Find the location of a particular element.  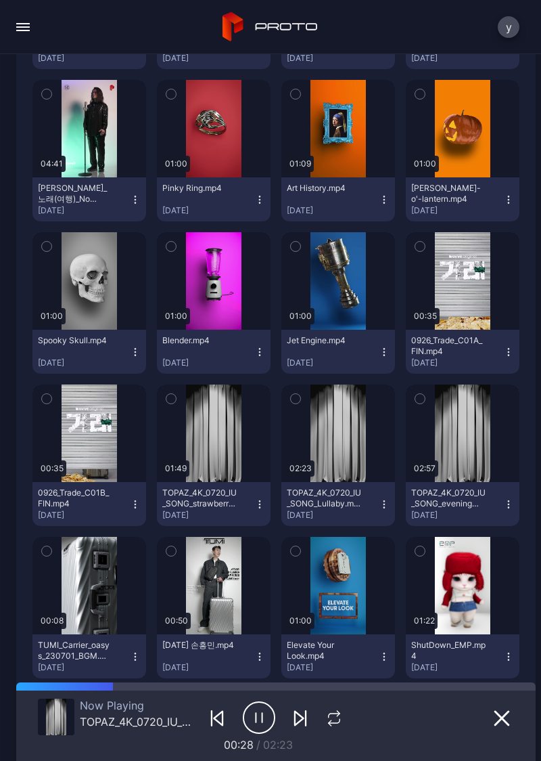

div: Spooky Skull.mp4 is located at coordinates (75, 340).